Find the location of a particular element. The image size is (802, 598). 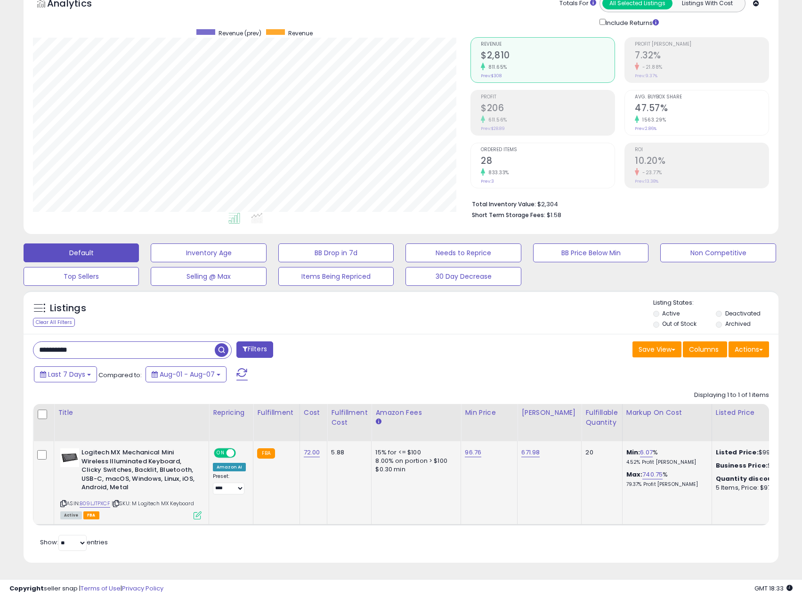

b: Max: is located at coordinates (634, 474).